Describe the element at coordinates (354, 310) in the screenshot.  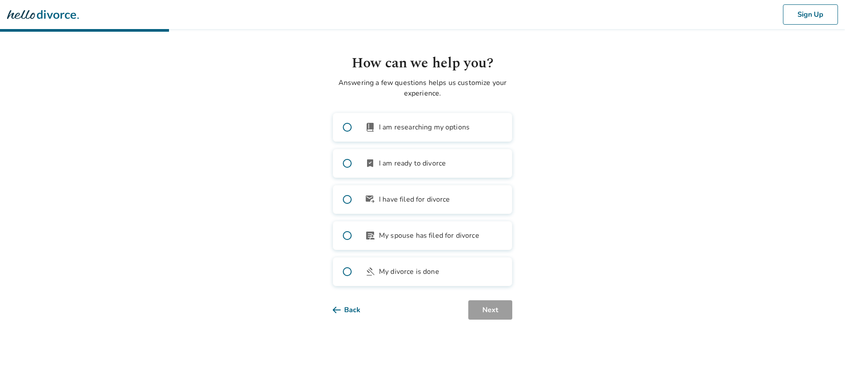
I see `button: Back` at that location.